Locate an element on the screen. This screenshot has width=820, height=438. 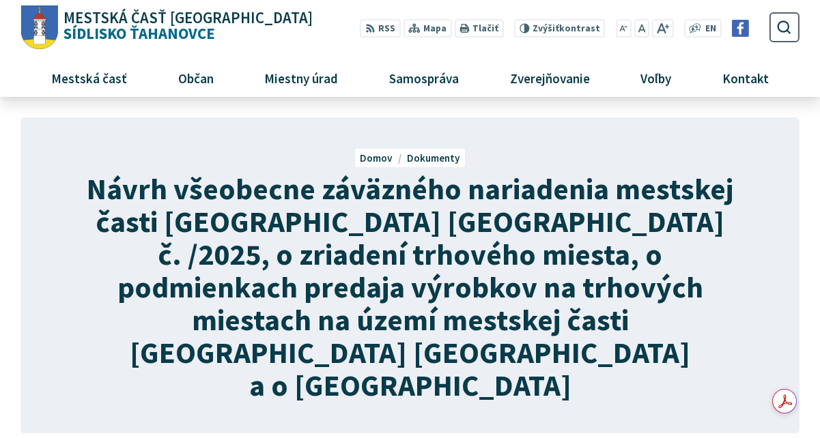
span: Voľby is located at coordinates (656, 78).